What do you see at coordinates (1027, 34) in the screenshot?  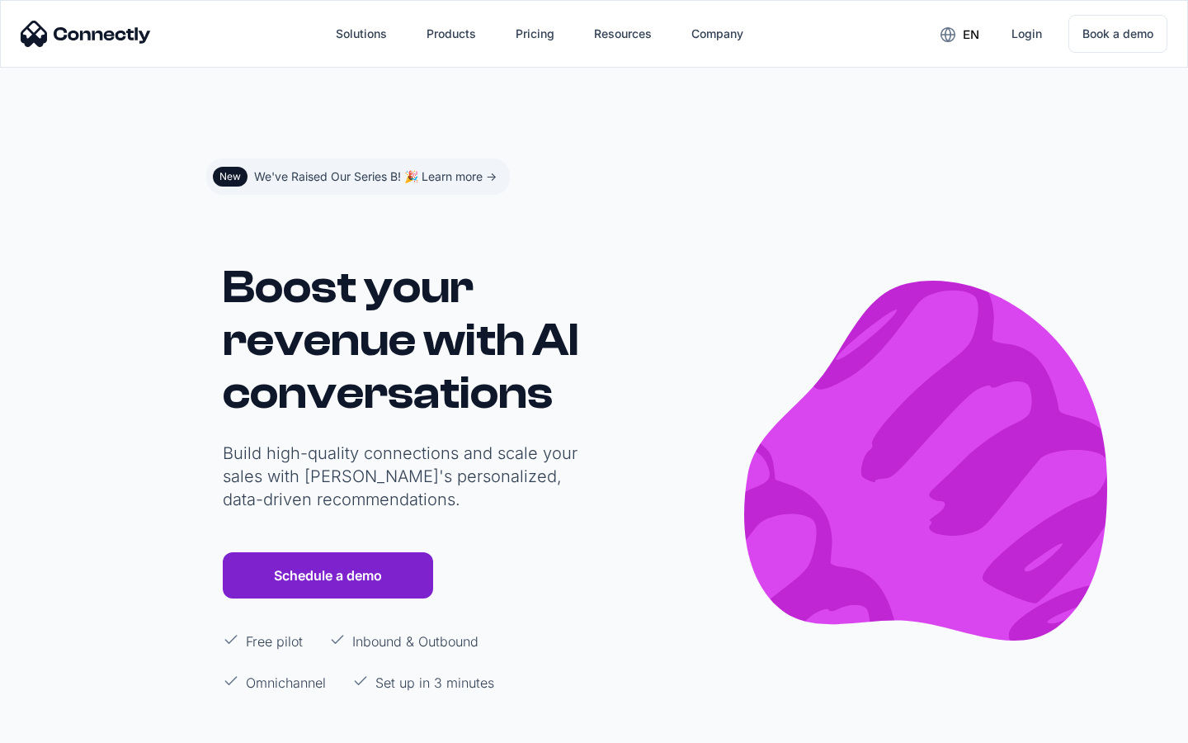 I see `a: Login` at bounding box center [1027, 34].